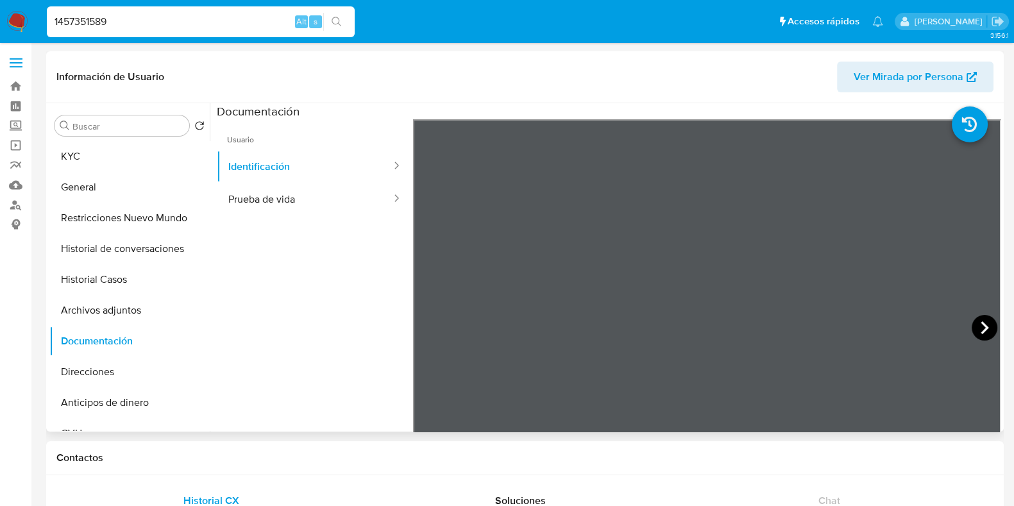 The image size is (1014, 506). What do you see at coordinates (130, 341) in the screenshot?
I see `button: Documentación` at bounding box center [130, 341].